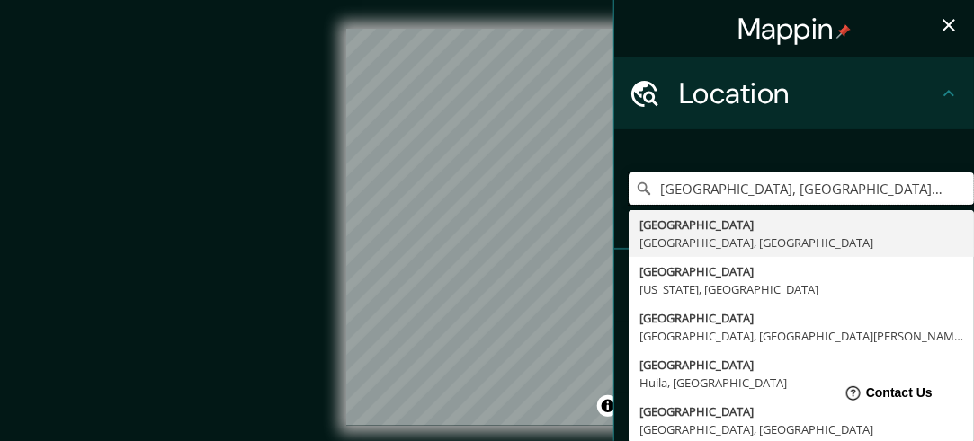  Describe the element at coordinates (794, 29) in the screenshot. I see `h4: Mappin` at that location.